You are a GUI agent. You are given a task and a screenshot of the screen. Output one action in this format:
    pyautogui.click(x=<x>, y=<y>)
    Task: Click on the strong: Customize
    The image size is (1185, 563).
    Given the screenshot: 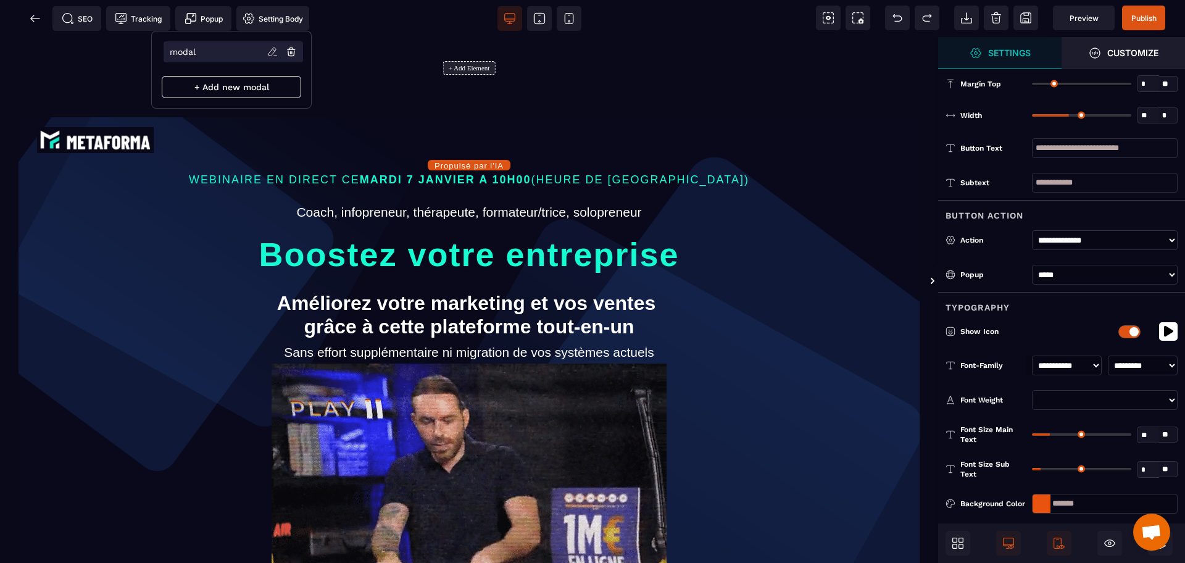 What is the action you would take?
    pyautogui.click(x=1132, y=52)
    